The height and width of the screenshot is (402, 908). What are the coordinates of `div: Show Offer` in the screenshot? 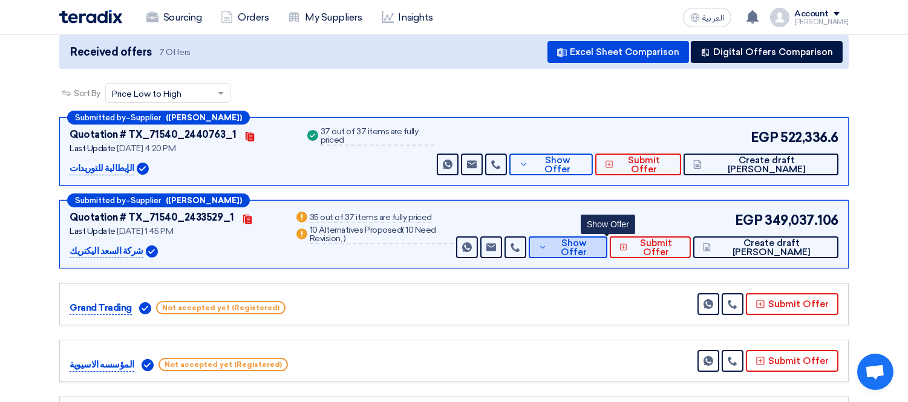 It's located at (608, 224).